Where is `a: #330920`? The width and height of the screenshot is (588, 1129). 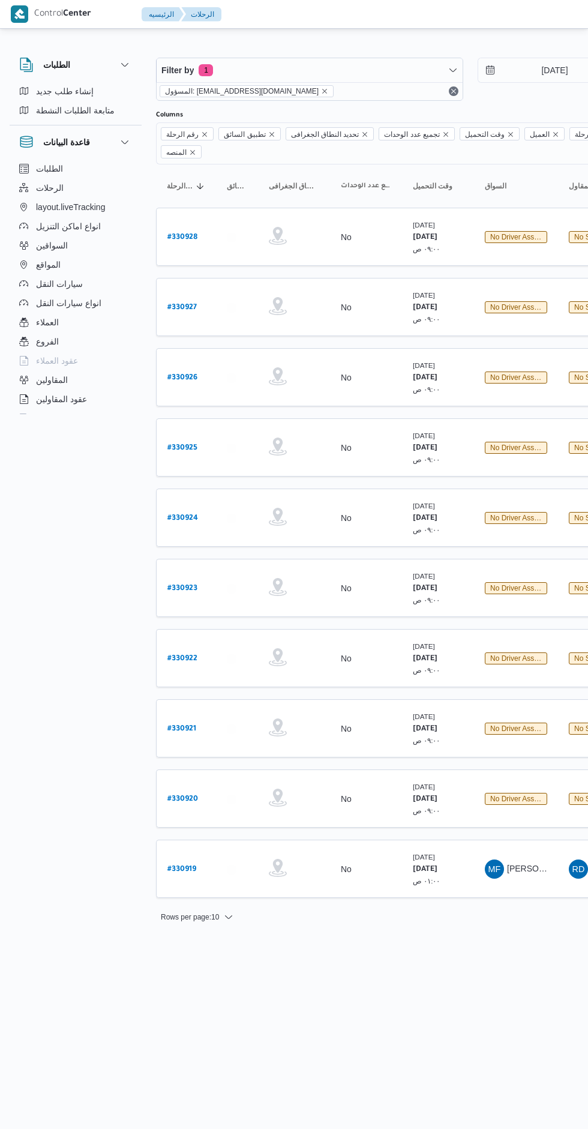 a: #330920 is located at coordinates (182, 798).